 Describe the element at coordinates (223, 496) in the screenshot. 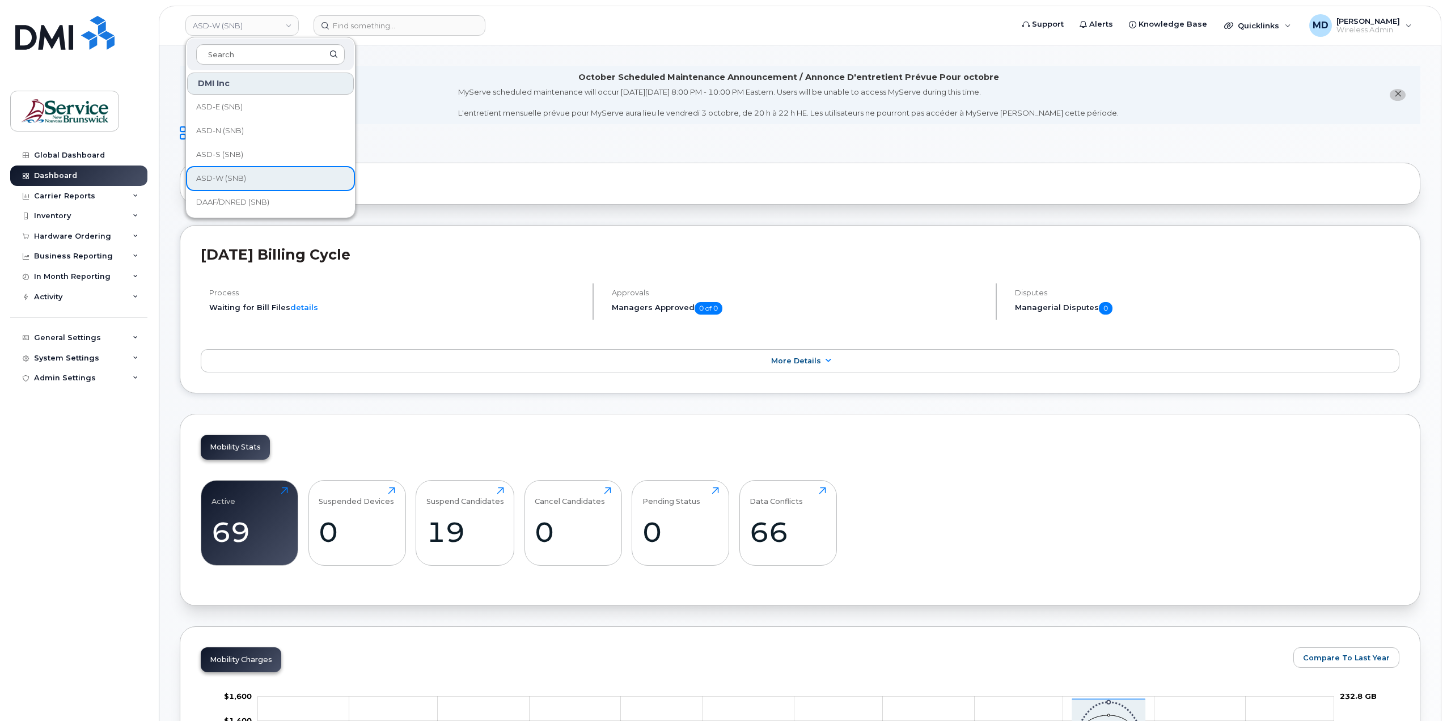

I see `div: Active` at that location.